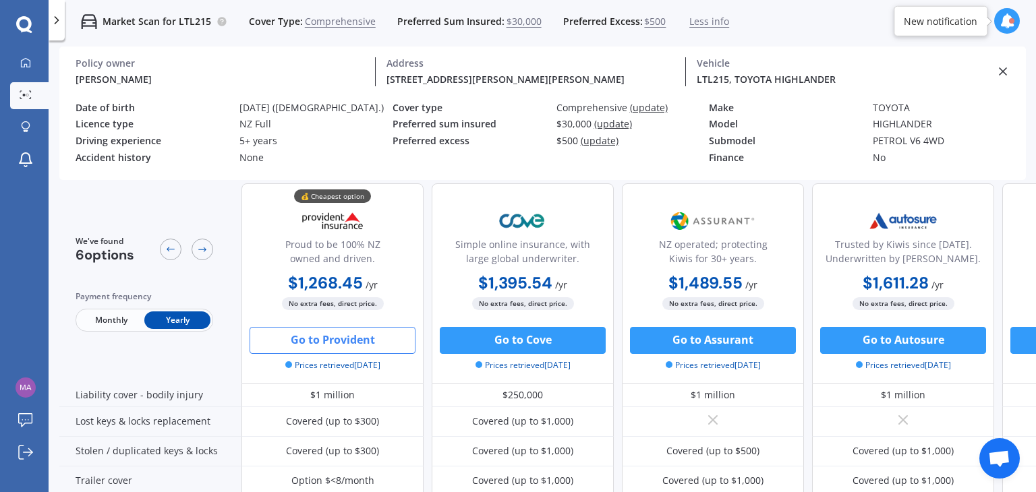  What do you see at coordinates (949, 158) in the screenshot?
I see `div: No` at bounding box center [949, 158].